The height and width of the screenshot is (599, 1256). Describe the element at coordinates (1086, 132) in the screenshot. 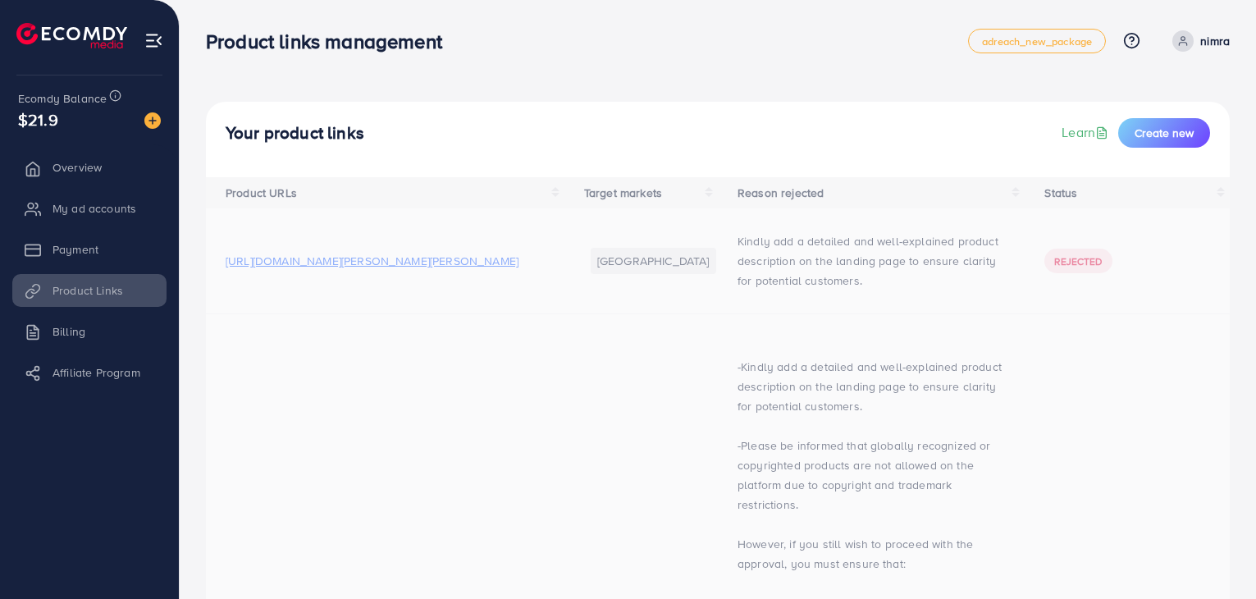

I see `a: Learn` at that location.